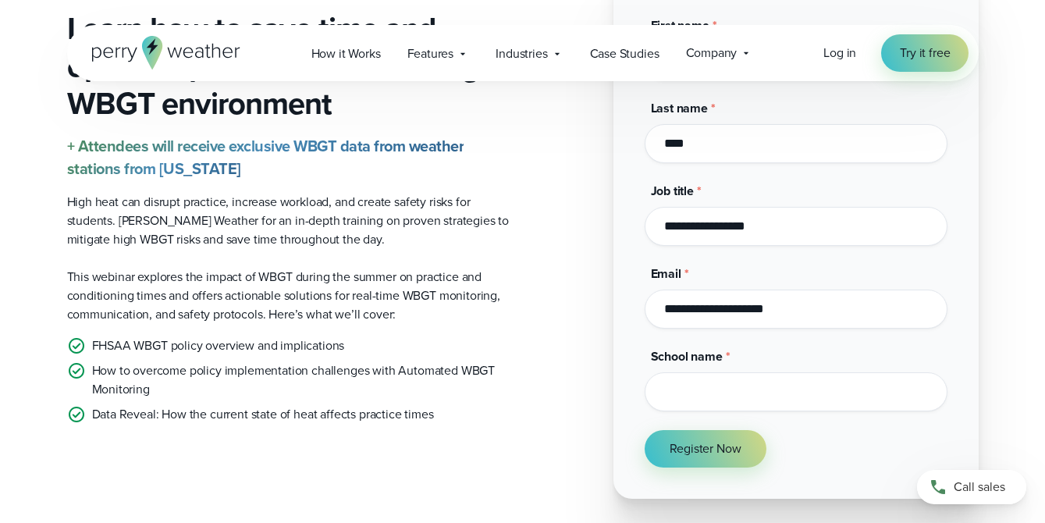  Describe the element at coordinates (680, 25) in the screenshot. I see `span: First name` at that location.